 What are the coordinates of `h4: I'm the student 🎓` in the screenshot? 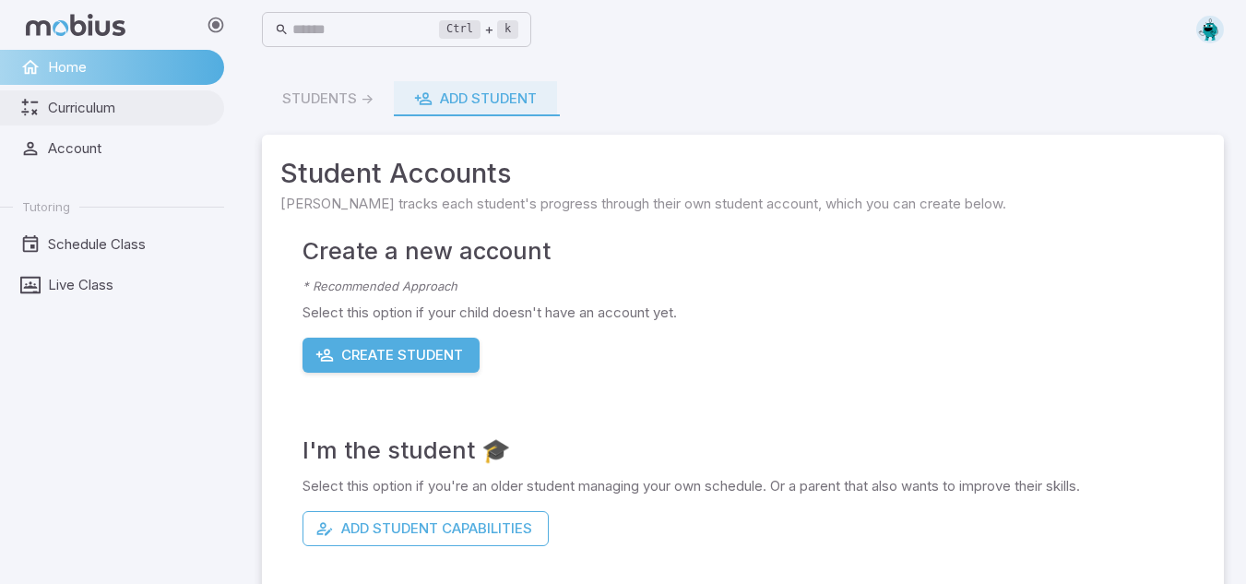 It's located at (754, 450).